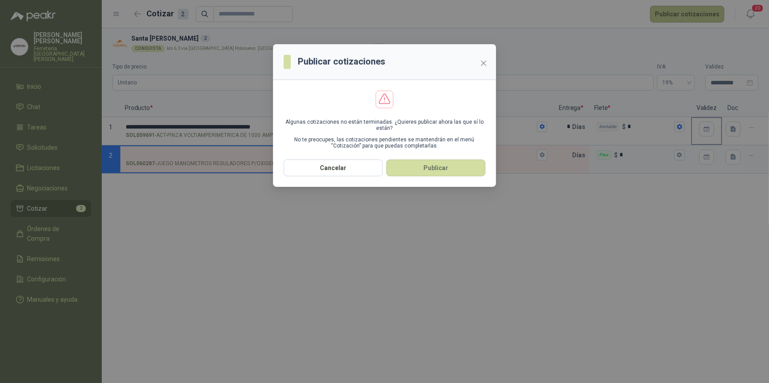  Describe the element at coordinates (483, 63) in the screenshot. I see `span: close` at that location.